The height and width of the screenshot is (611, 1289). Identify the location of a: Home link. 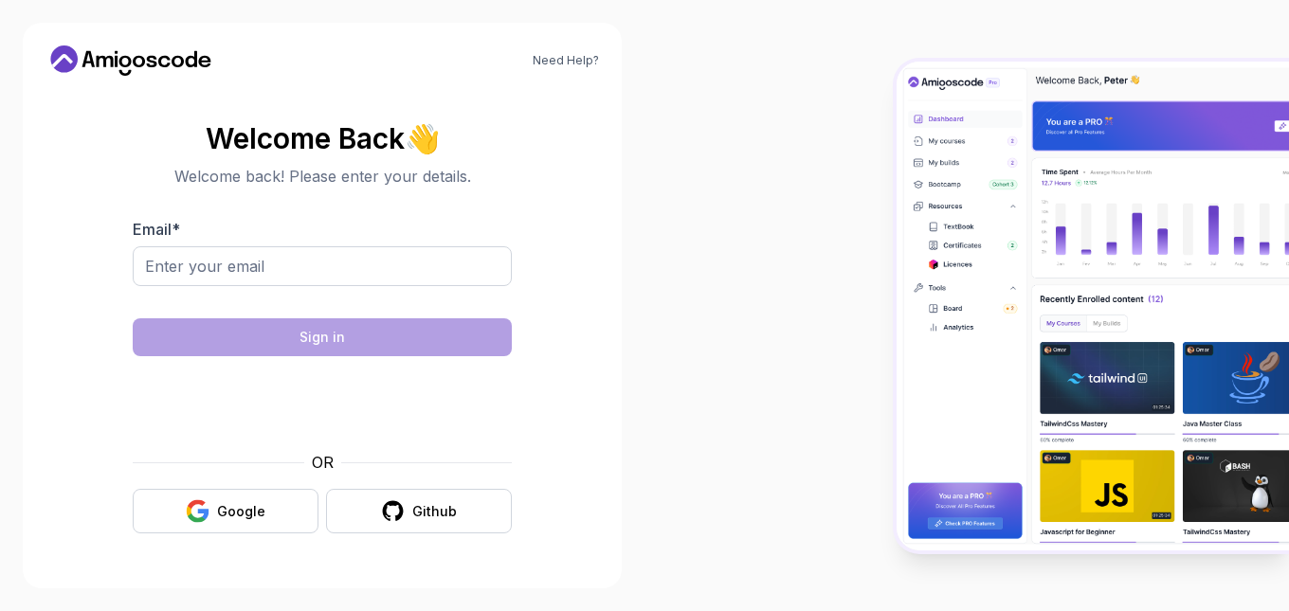
(131, 61).